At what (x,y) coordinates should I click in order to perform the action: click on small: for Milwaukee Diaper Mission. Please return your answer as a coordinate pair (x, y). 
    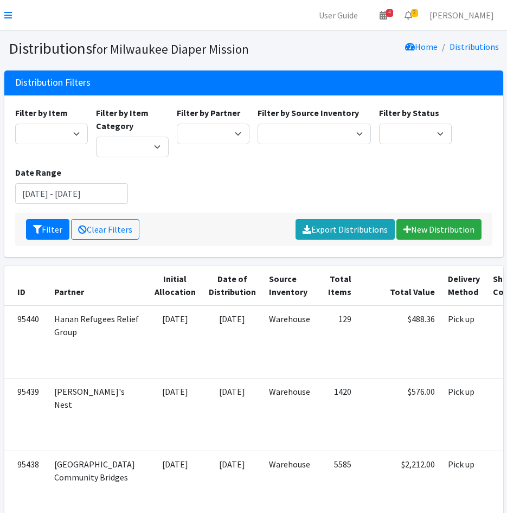
    Looking at the image, I should click on (170, 49).